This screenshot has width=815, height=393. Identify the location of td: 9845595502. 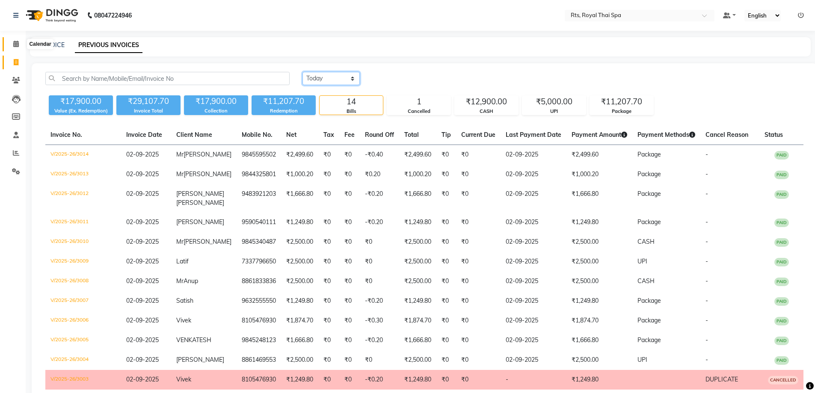
(259, 155).